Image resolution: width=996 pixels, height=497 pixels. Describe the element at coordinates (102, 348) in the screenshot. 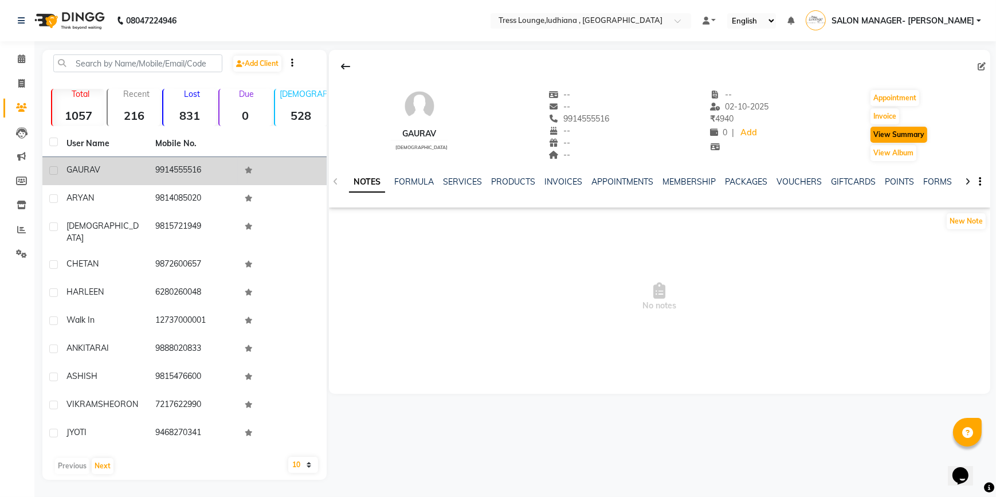

I see `span: RAI` at that location.